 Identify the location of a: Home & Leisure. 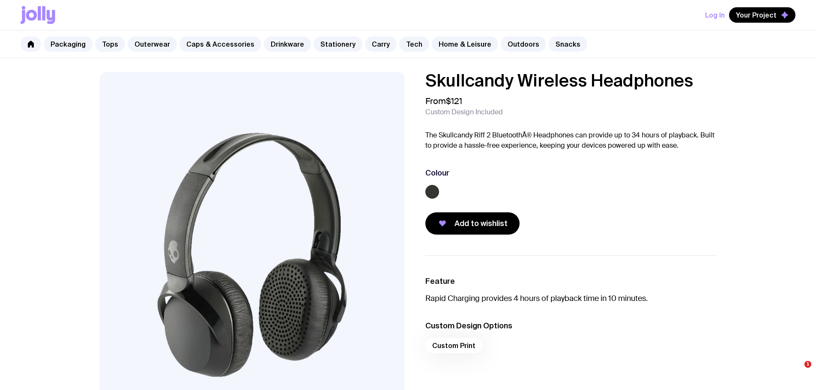
(465, 44).